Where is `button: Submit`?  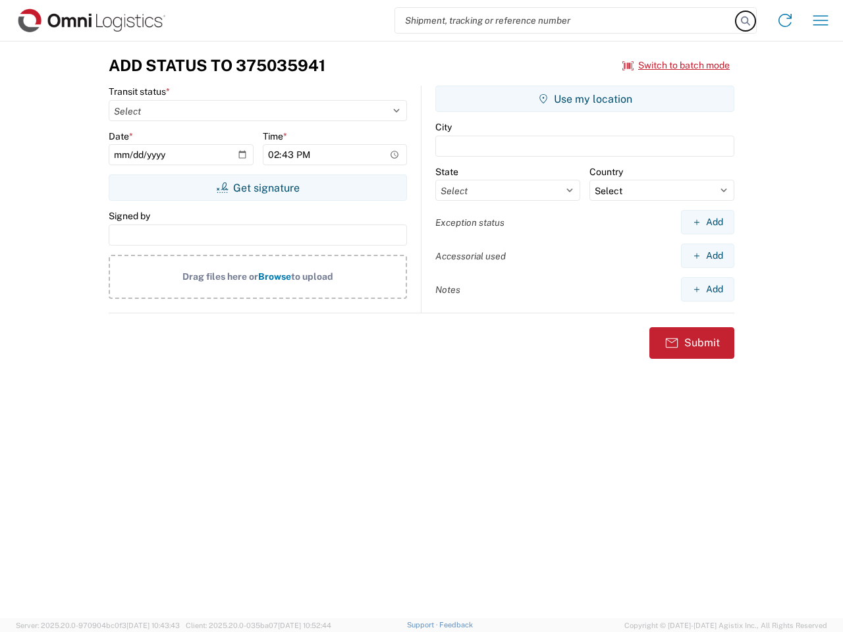 button: Submit is located at coordinates (691, 343).